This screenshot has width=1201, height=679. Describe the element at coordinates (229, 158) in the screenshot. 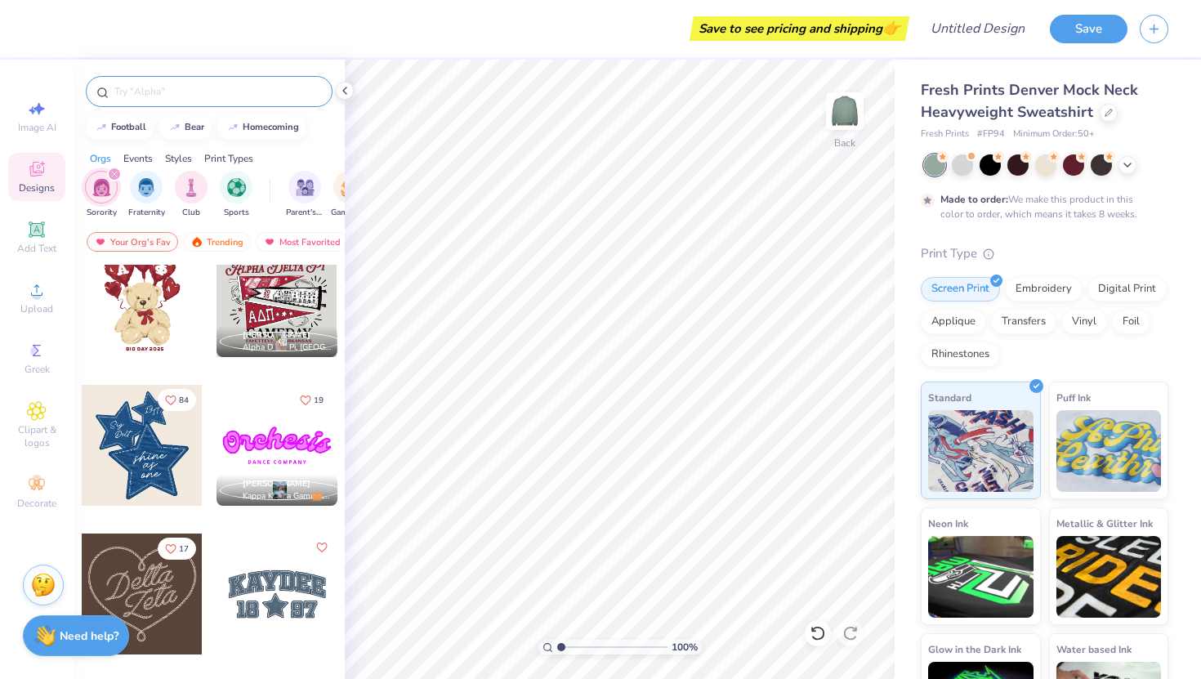

I see `div: Print Types` at that location.